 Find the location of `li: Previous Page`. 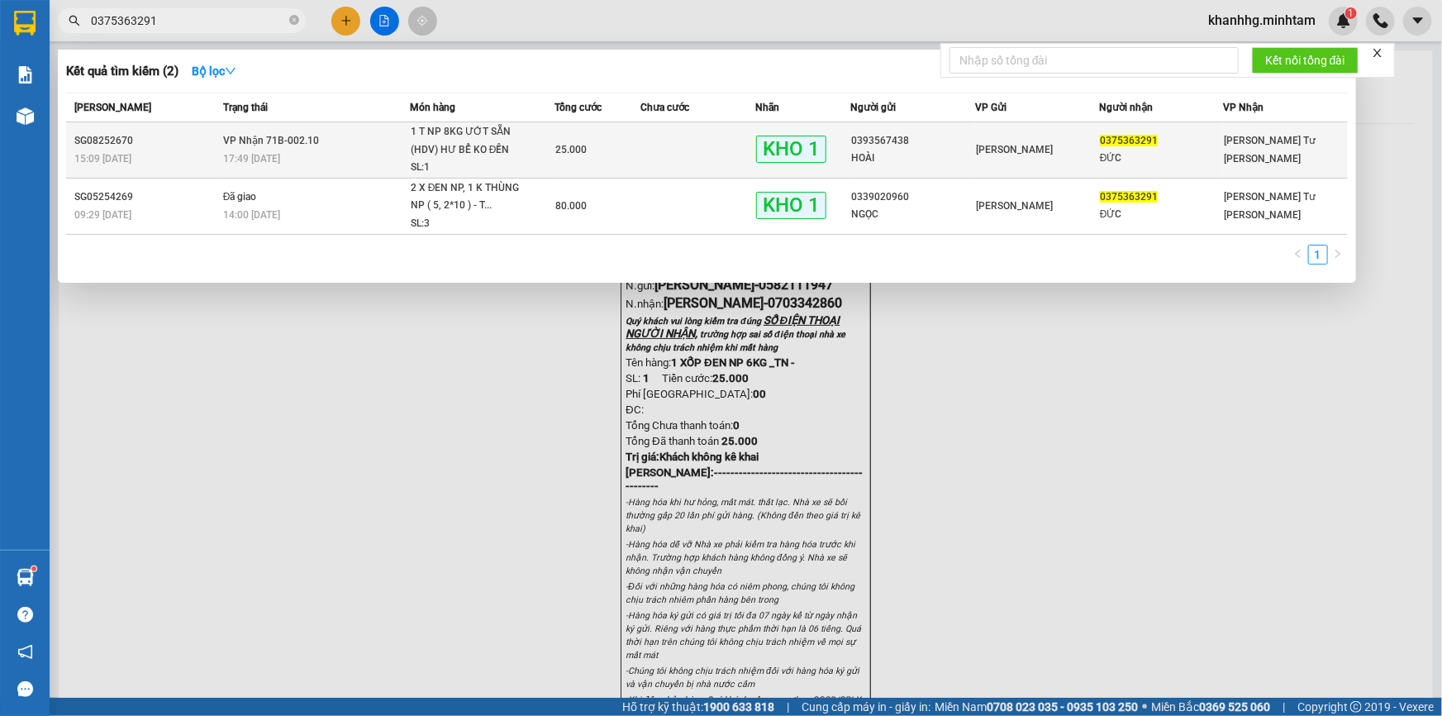

li: Previous Page is located at coordinates (1298, 255).